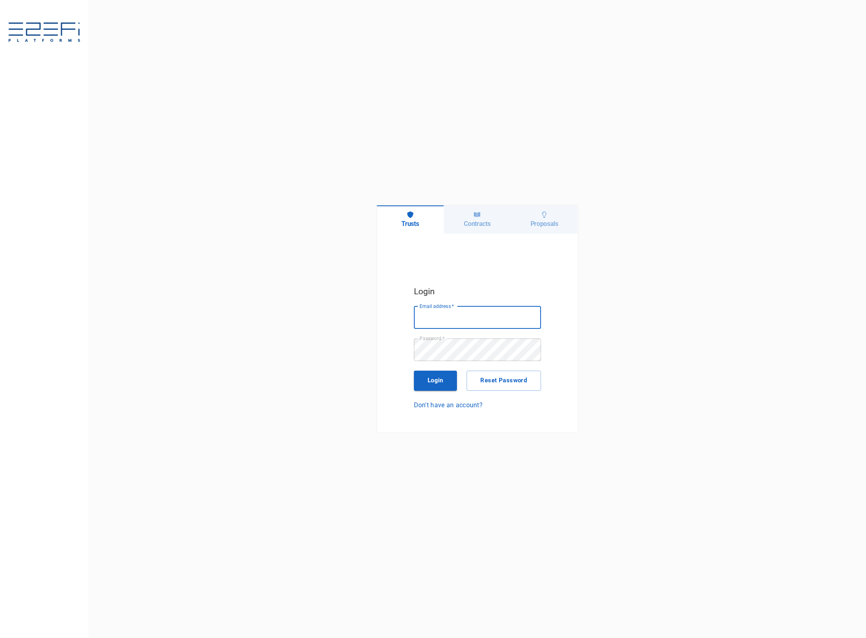 Image resolution: width=866 pixels, height=638 pixels. Describe the element at coordinates (503, 381) in the screenshot. I see `button: Reset Password` at that location.